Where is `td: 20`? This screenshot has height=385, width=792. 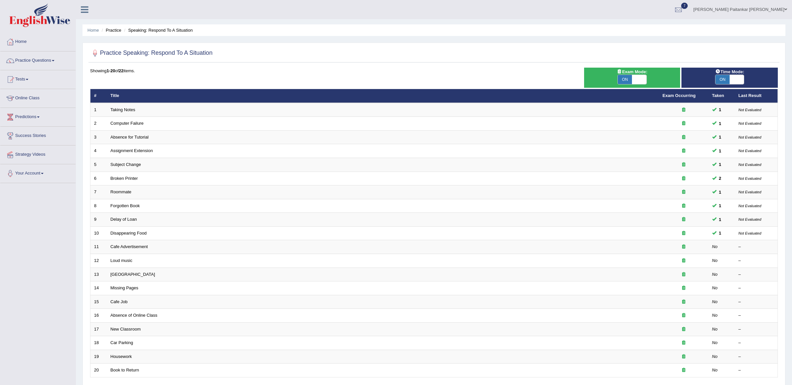
td: 20 is located at coordinates (99, 371).